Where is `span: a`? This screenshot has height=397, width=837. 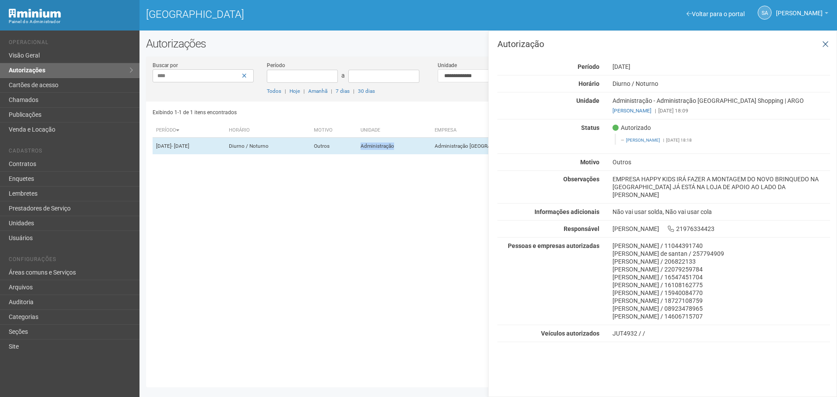 span: a is located at coordinates (343, 75).